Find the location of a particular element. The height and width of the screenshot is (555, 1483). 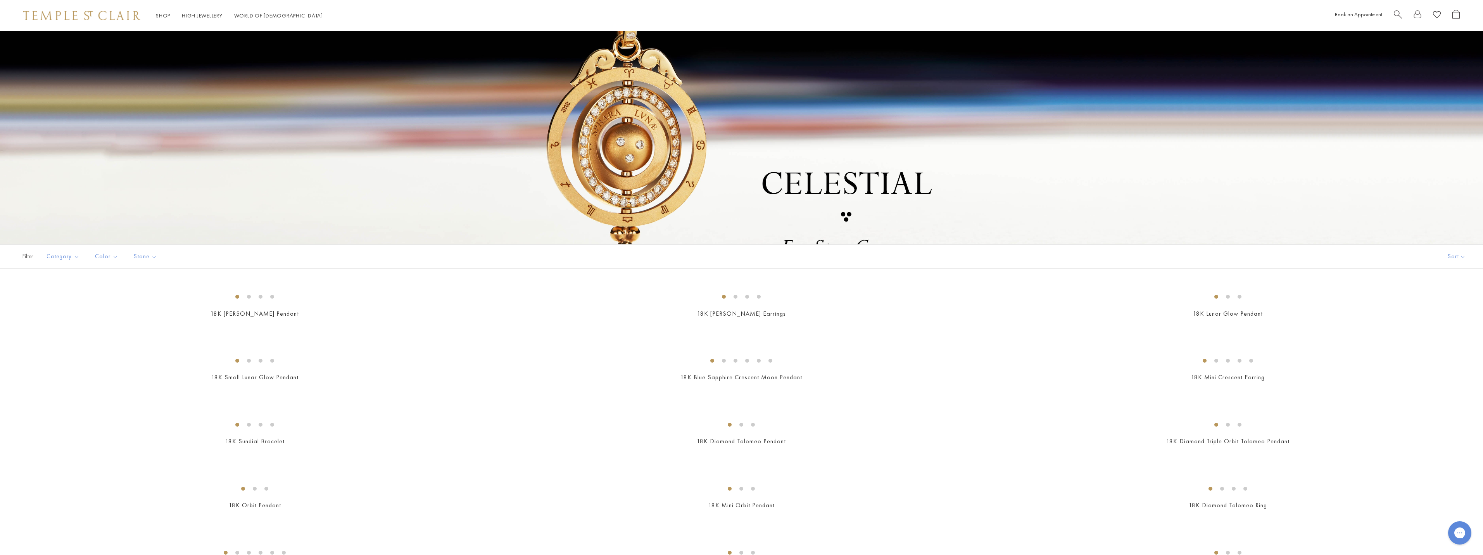

a: 18K Diamond Tolomeo Ring is located at coordinates (1228, 505).